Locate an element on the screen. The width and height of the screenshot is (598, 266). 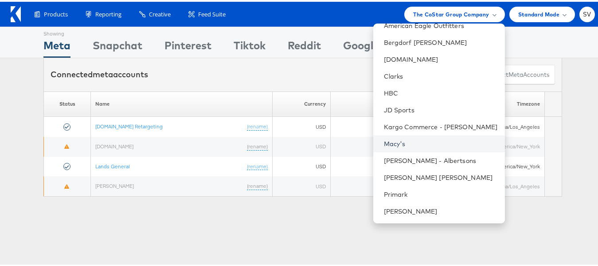
div: Meta is located at coordinates (57, 46).